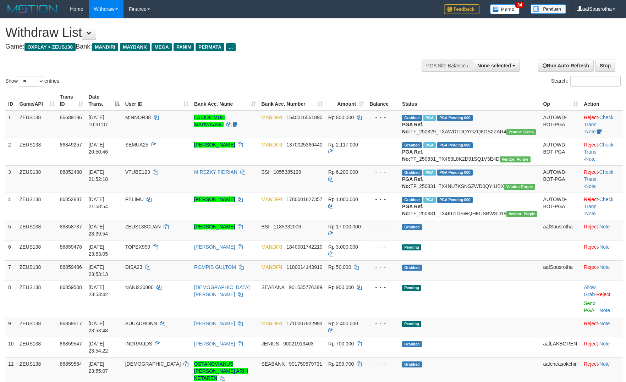  I want to click on a: M REZKY FIDRIAN, so click(216, 172).